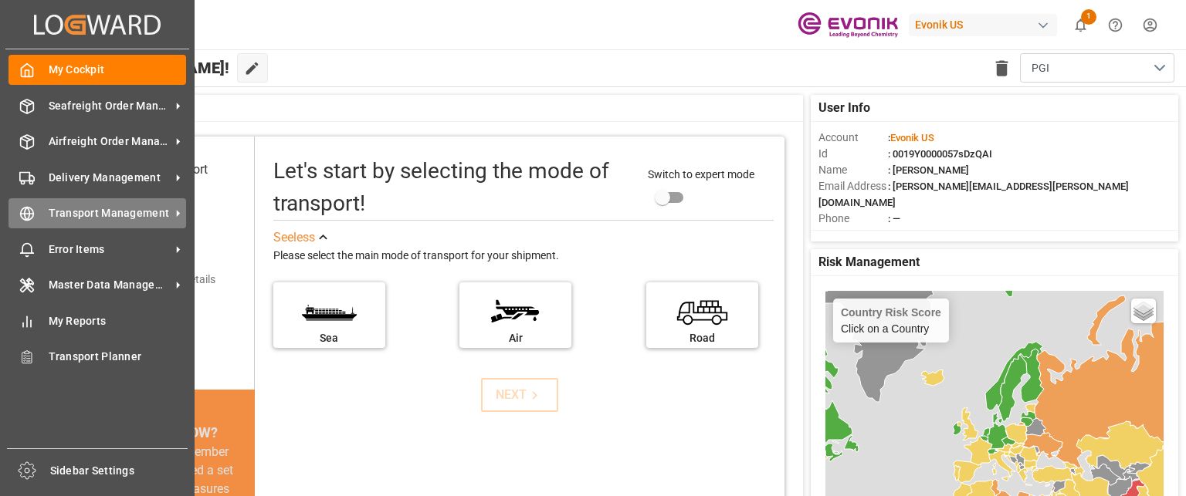  Describe the element at coordinates (701, 175) in the screenshot. I see `span: Switch to expert mode` at that location.